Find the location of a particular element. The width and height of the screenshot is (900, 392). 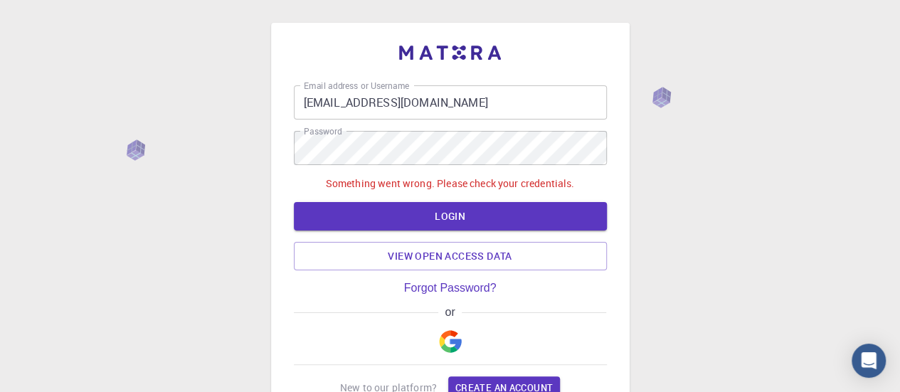

a: View open access data is located at coordinates (451, 256).